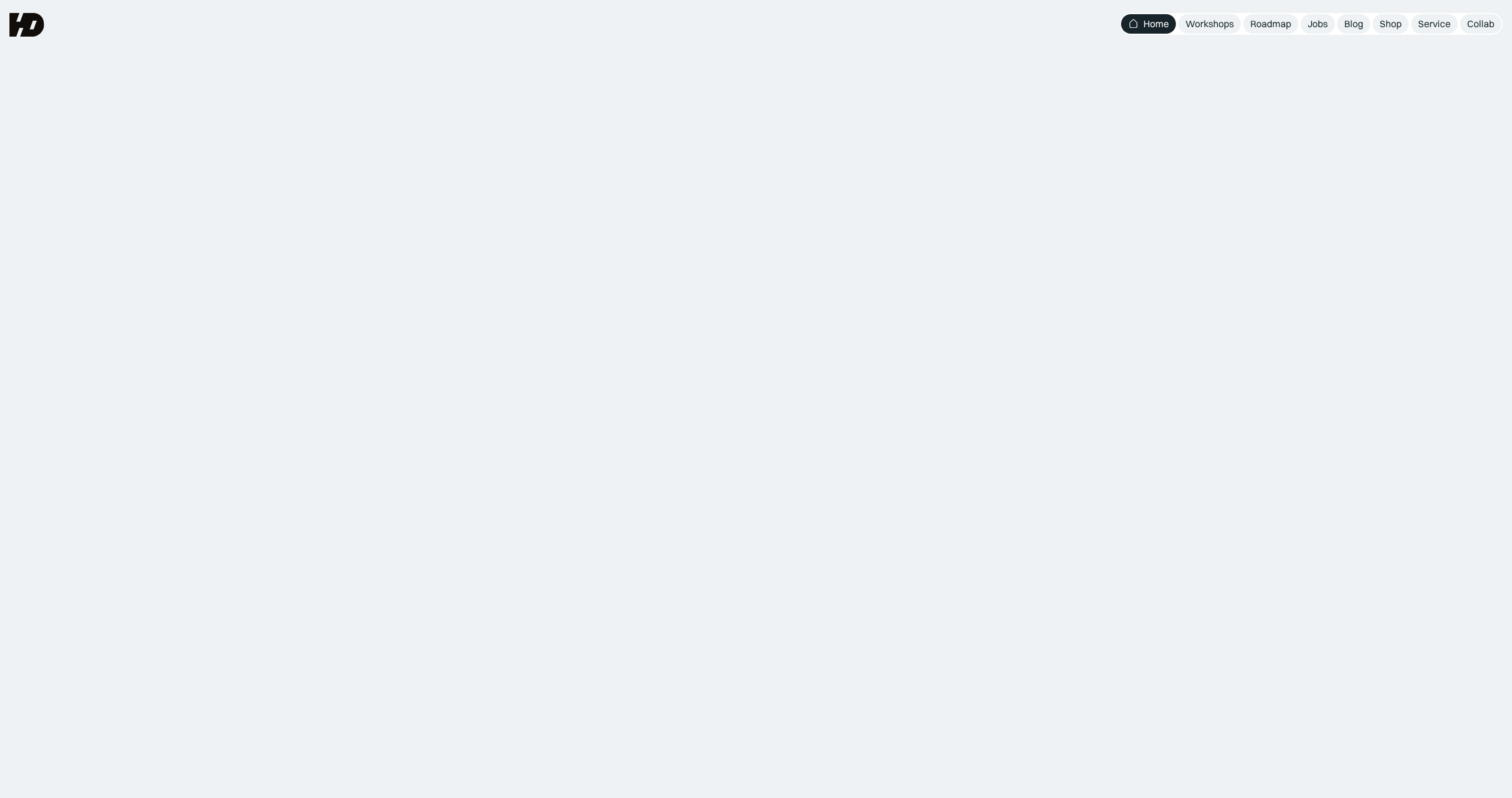  I want to click on div: Jobs, so click(1318, 23).